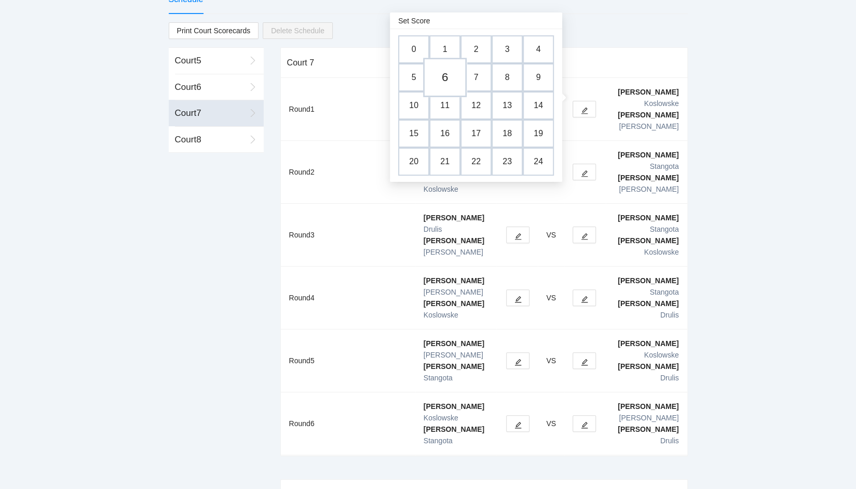  Describe the element at coordinates (539, 105) in the screenshot. I see `td: 14` at that location.